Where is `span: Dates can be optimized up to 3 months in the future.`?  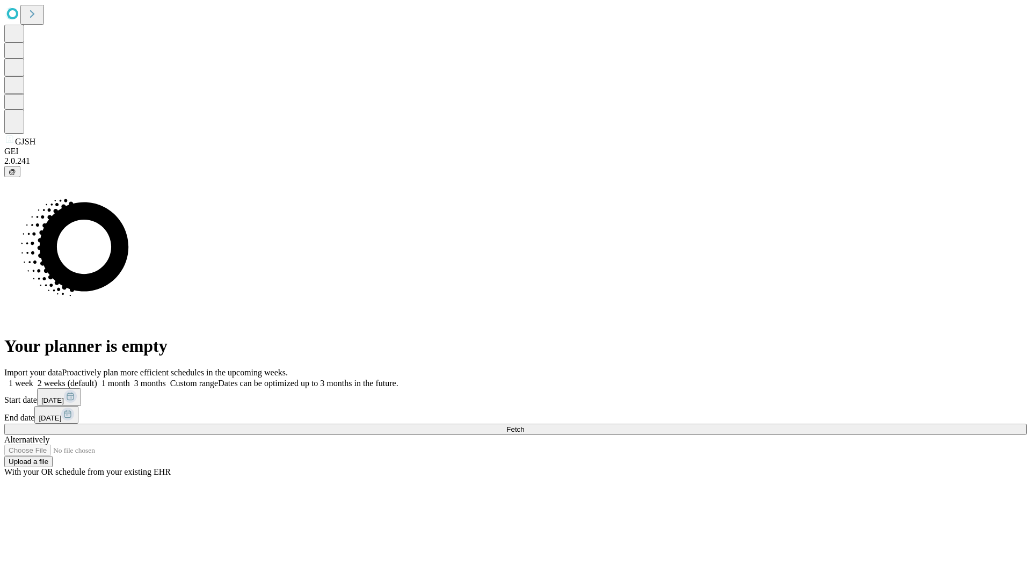 span: Dates can be optimized up to 3 months in the future. is located at coordinates (308, 383).